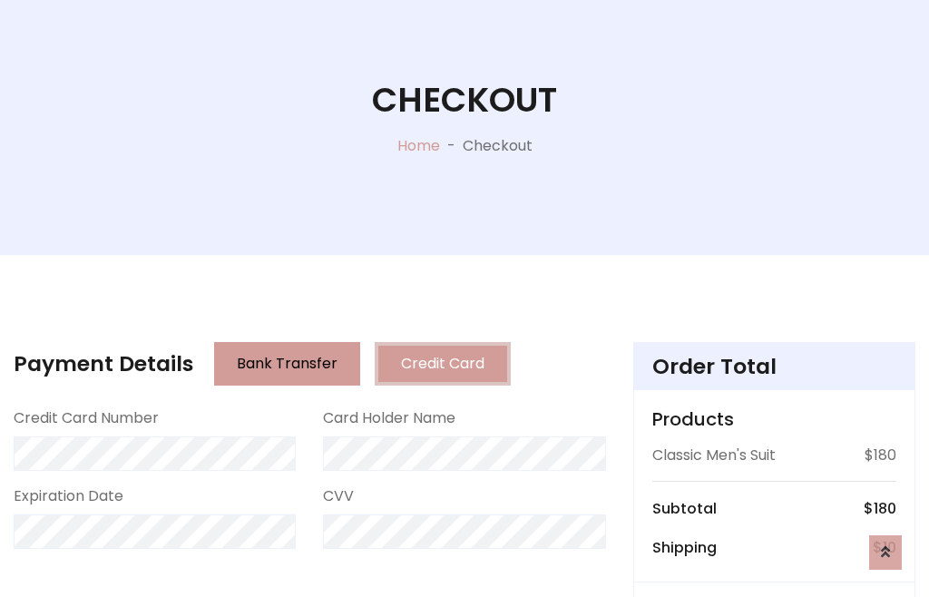 The width and height of the screenshot is (929, 597). Describe the element at coordinates (418, 145) in the screenshot. I see `a: Home` at that location.